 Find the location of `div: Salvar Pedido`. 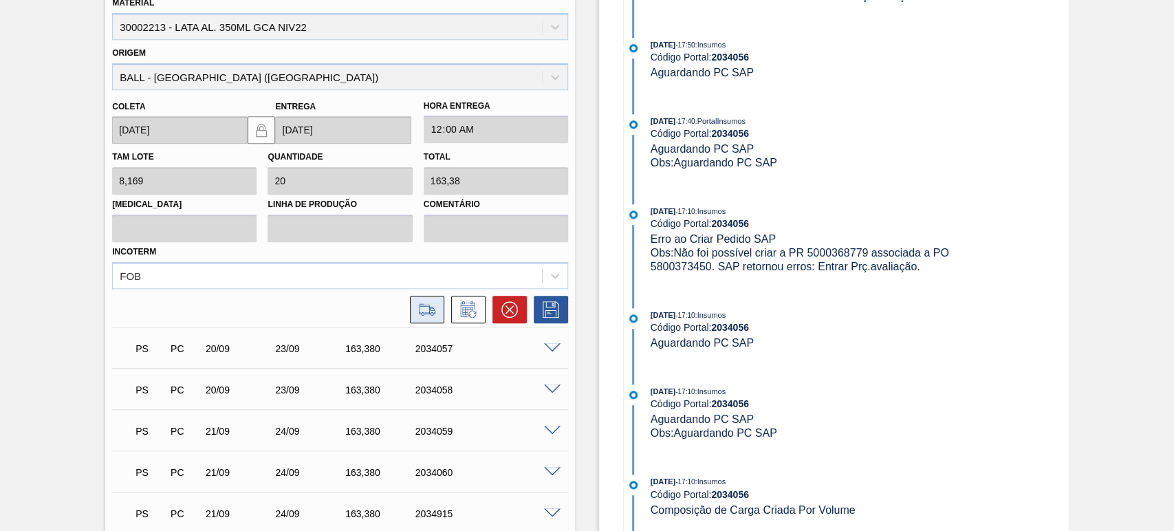

div: Salvar Pedido is located at coordinates (547, 309).